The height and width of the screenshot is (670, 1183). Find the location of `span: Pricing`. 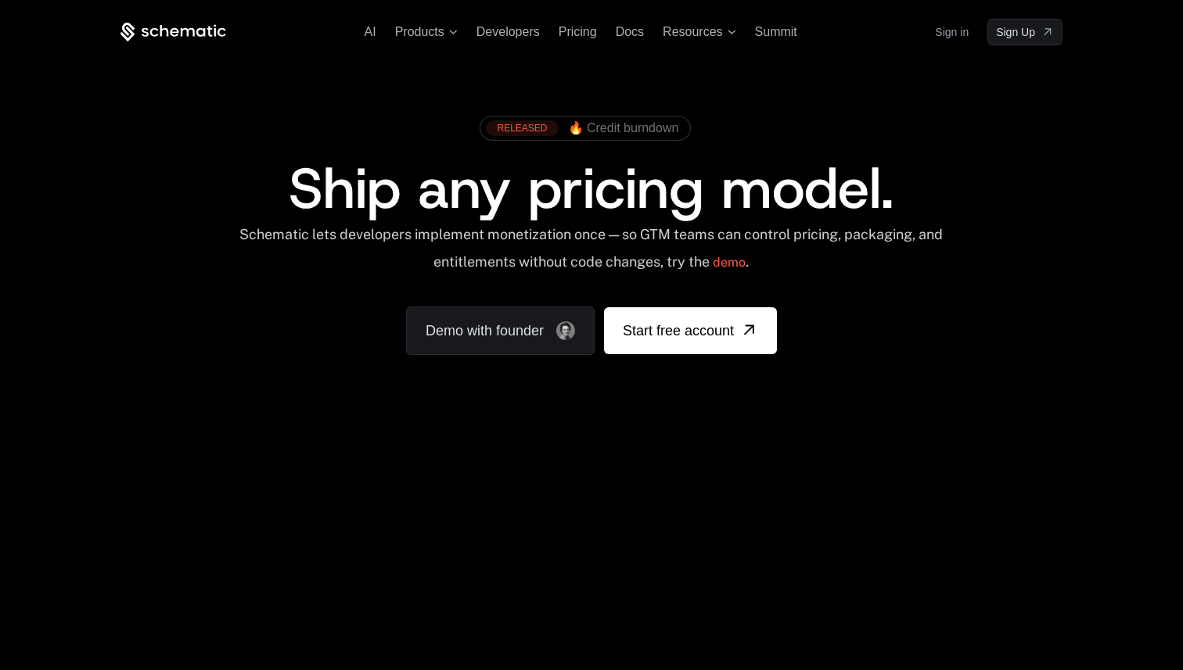

span: Pricing is located at coordinates (577, 31).